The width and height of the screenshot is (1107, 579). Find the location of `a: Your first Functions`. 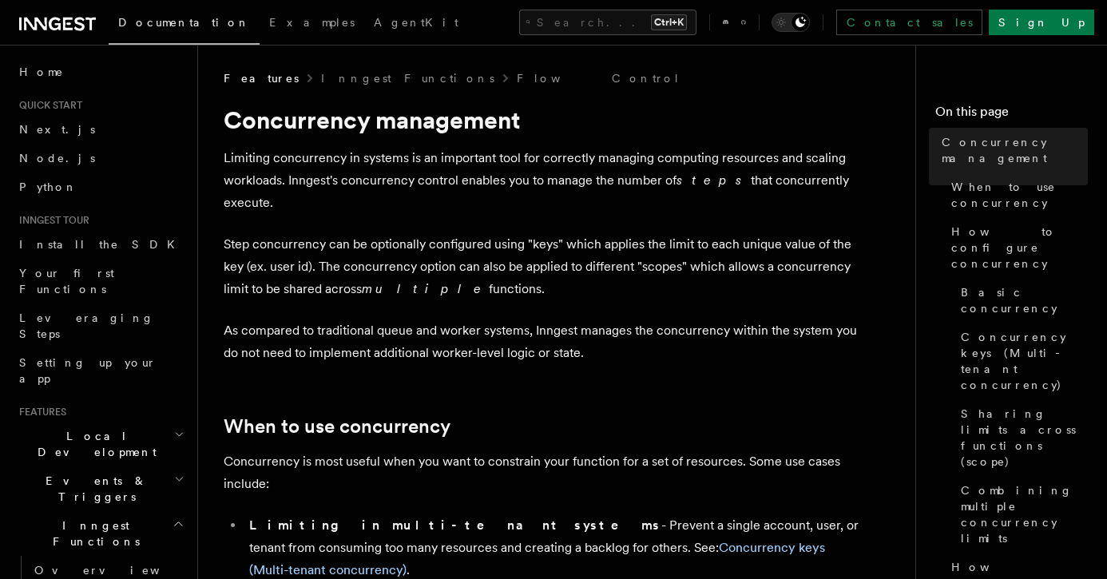

a: Your first Functions is located at coordinates (100, 281).